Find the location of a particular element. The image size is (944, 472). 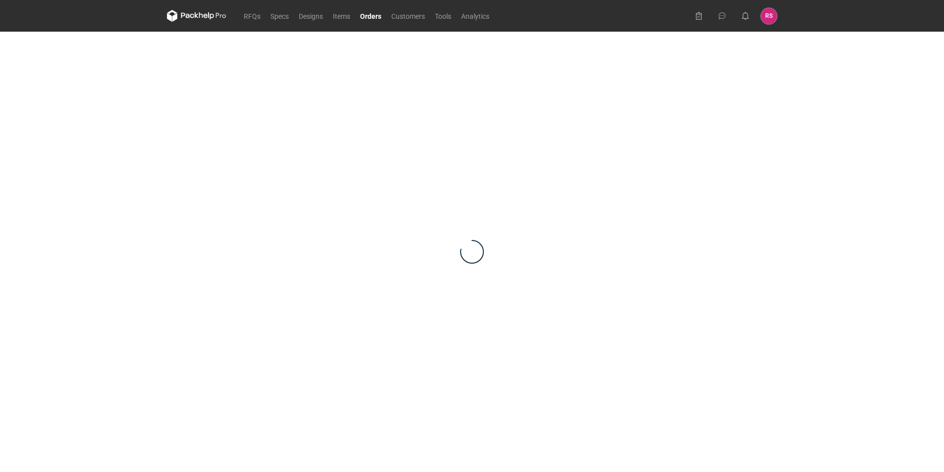

a: Specs is located at coordinates (279, 16).